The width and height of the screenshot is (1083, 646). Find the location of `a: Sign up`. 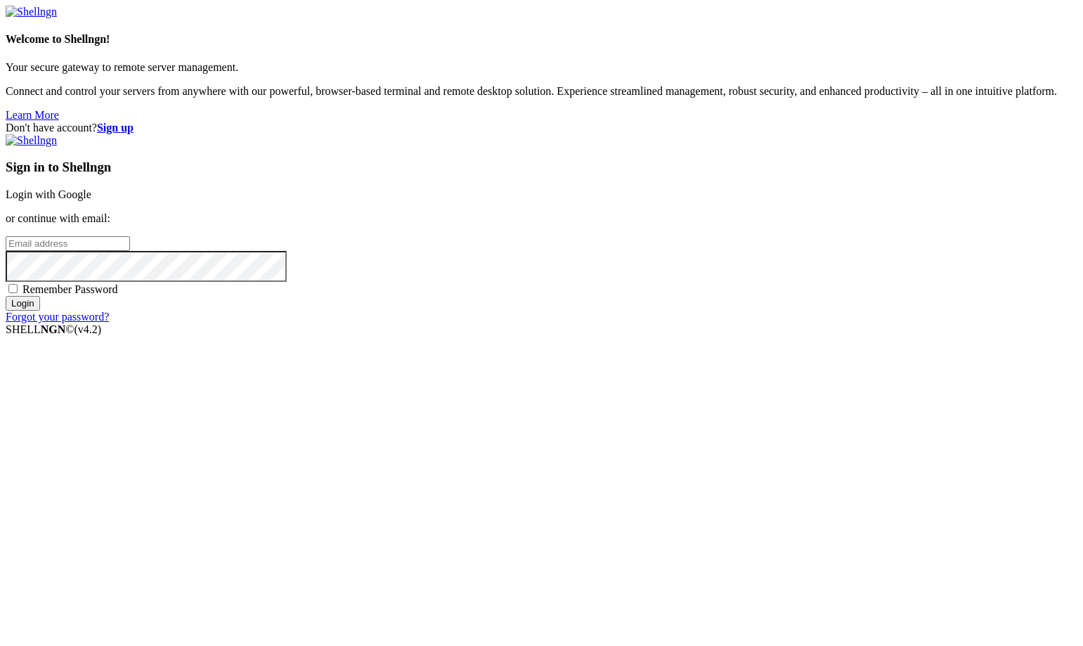

a: Sign up is located at coordinates (115, 127).